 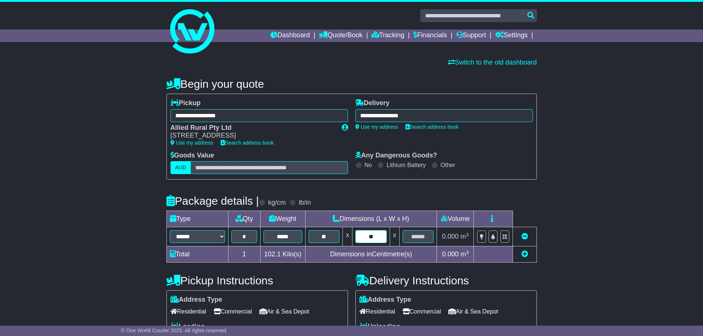 I want to click on h4: Pickup Instructions, so click(x=257, y=280).